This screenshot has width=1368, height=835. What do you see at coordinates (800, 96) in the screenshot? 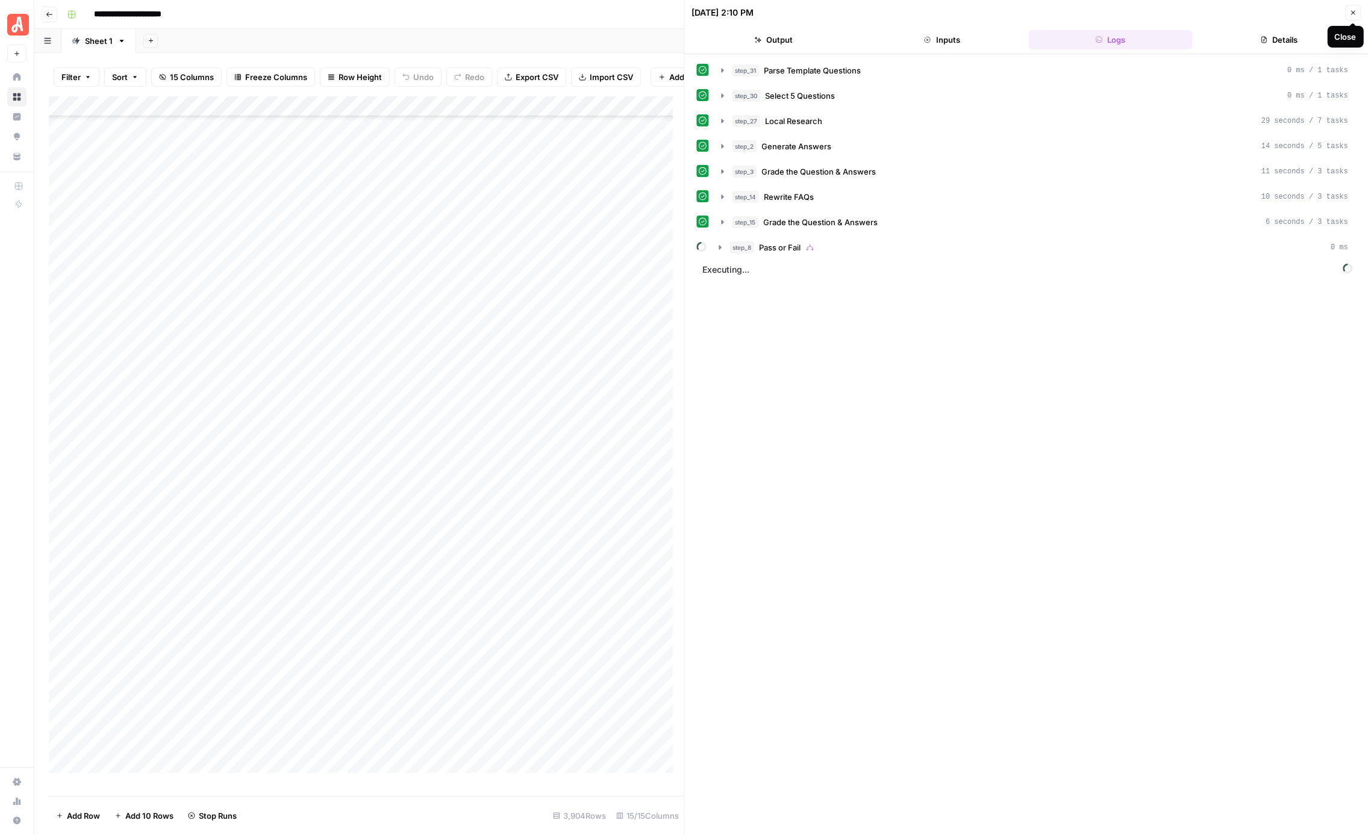
I see `span: Select 5 Questions` at bounding box center [800, 96].